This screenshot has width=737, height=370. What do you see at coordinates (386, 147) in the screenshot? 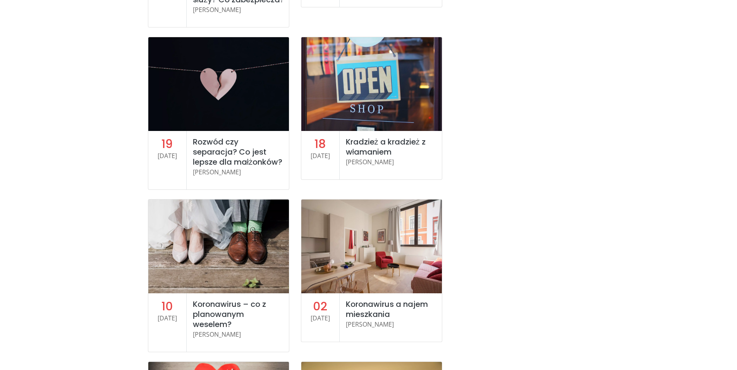
I see `a: Kradzież a kradzież z włamaniem` at bounding box center [386, 147].